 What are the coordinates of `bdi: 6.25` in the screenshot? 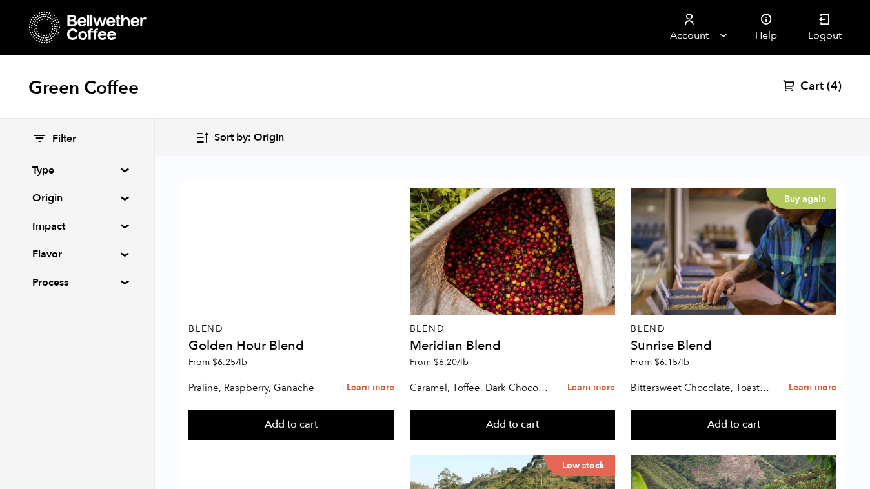 It's located at (230, 362).